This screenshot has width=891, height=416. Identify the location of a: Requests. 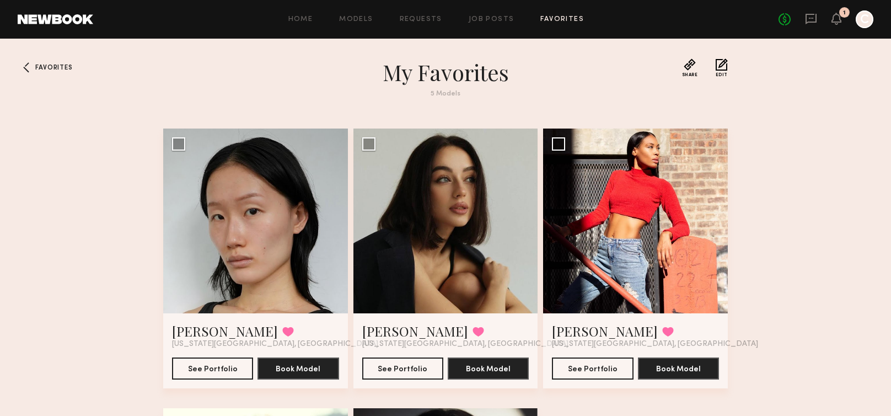
(421, 19).